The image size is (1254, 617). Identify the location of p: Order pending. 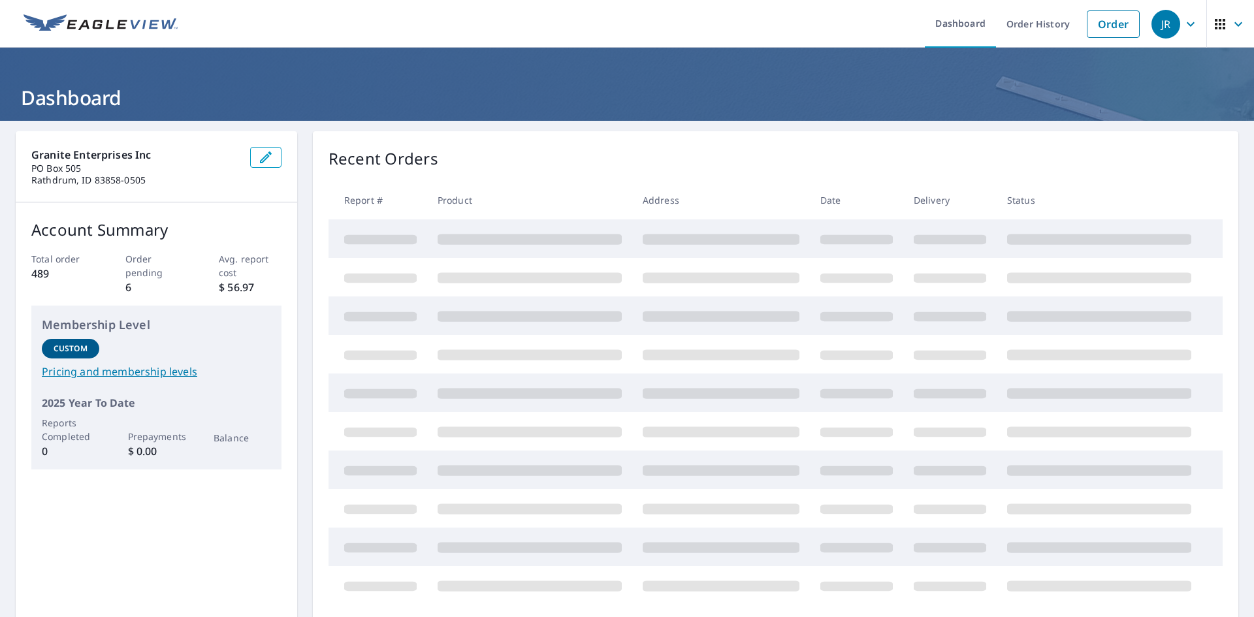
(157, 266).